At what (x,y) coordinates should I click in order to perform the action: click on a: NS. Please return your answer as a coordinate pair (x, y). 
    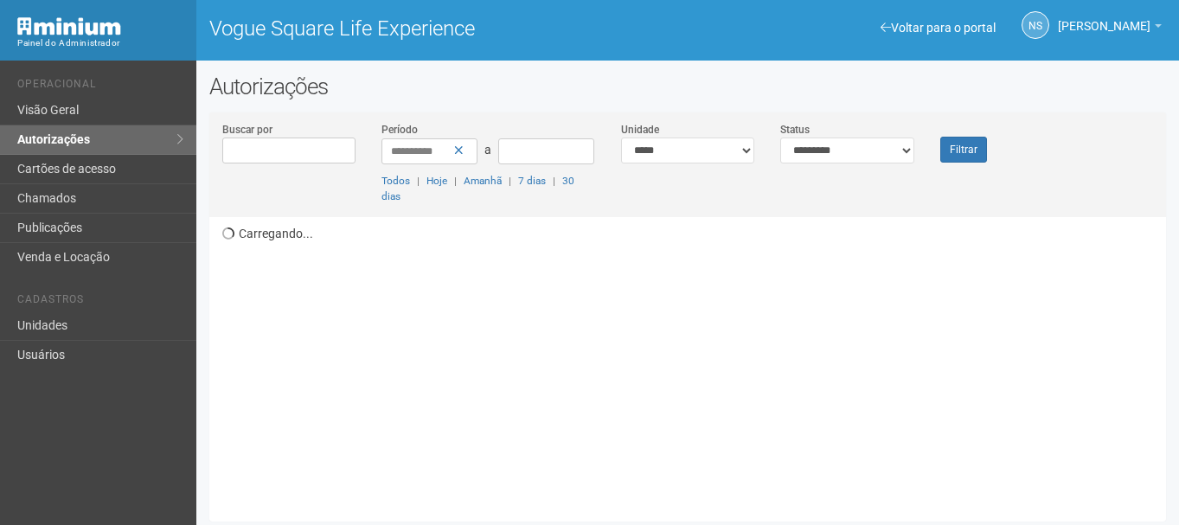
    Looking at the image, I should click on (1036, 25).